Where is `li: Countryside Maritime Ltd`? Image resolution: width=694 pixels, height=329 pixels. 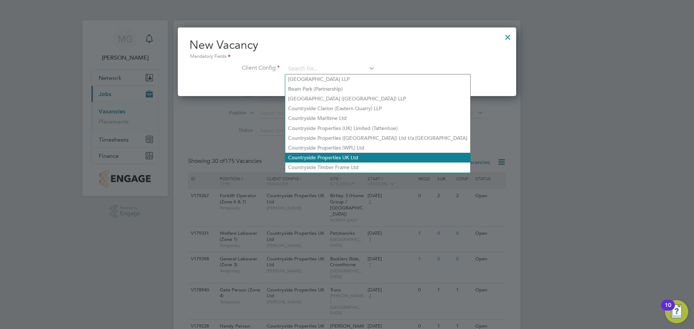
li: Countryside Maritime Ltd is located at coordinates (378, 118).